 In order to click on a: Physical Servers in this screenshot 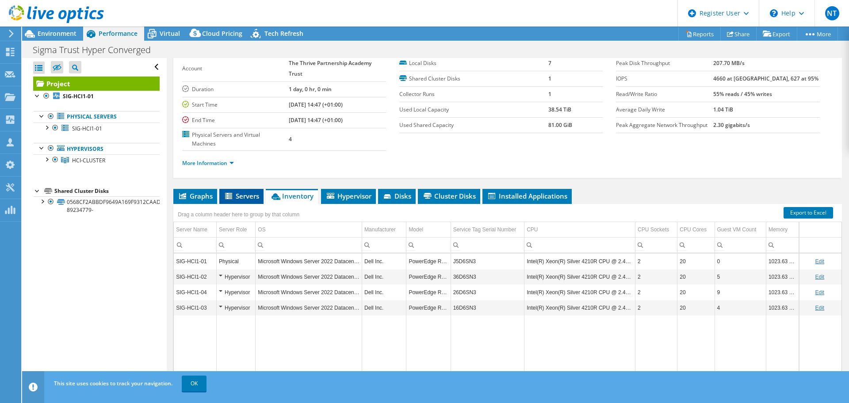, I will do `click(96, 117)`.